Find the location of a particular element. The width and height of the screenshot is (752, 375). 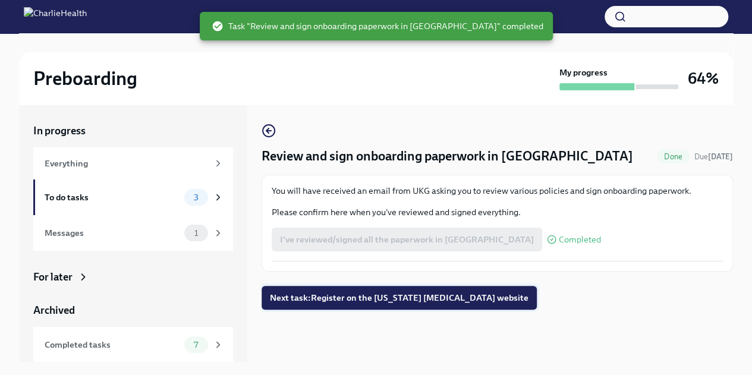

span: Done is located at coordinates (673, 156).